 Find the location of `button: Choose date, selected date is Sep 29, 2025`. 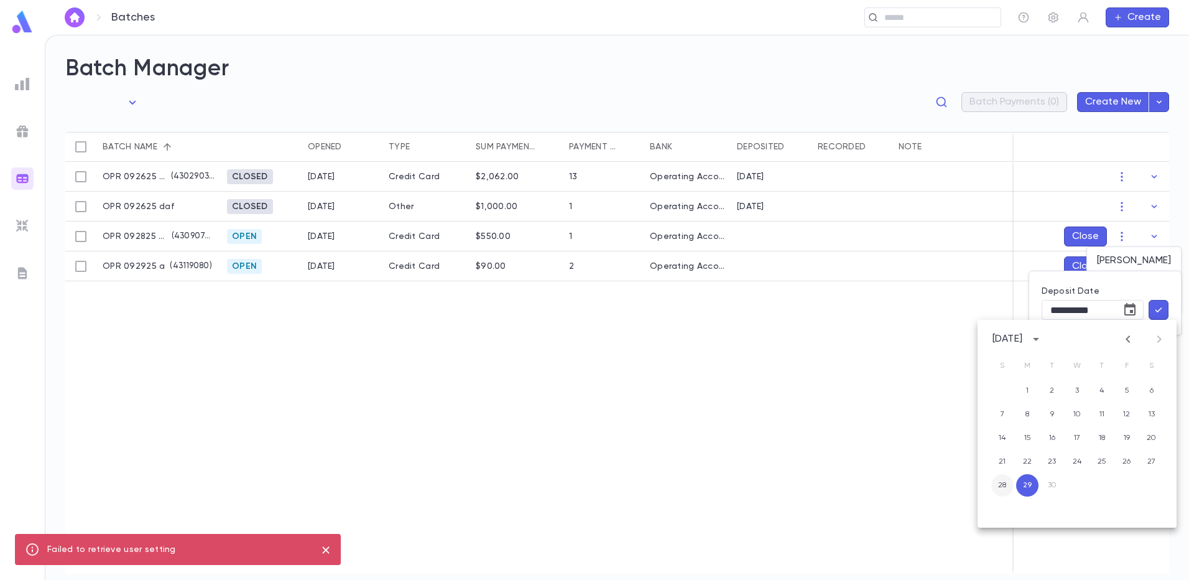

button: Choose date, selected date is Sep 29, 2025 is located at coordinates (1130, 310).